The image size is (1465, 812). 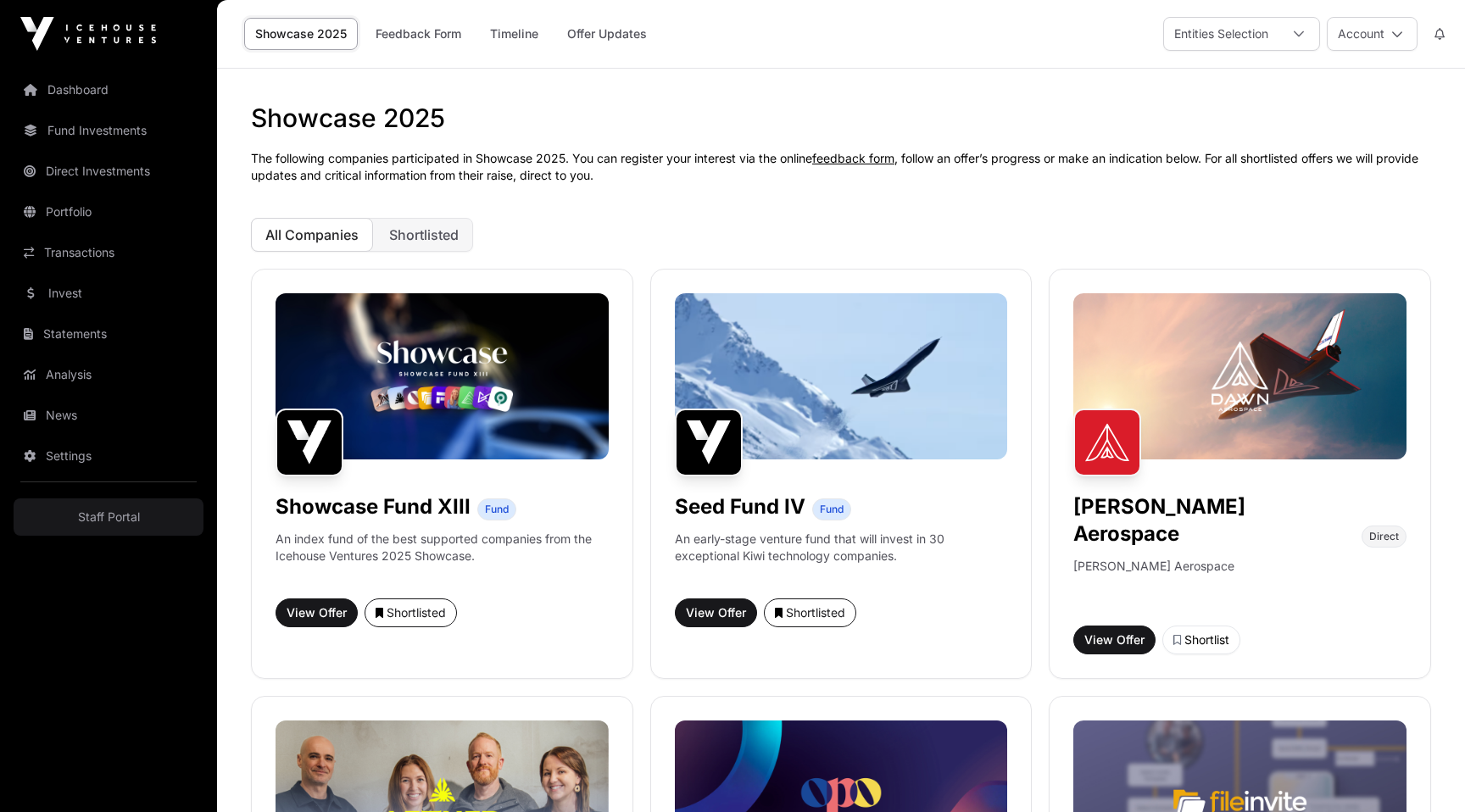 What do you see at coordinates (108, 456) in the screenshot?
I see `a: Settings` at bounding box center [108, 456].